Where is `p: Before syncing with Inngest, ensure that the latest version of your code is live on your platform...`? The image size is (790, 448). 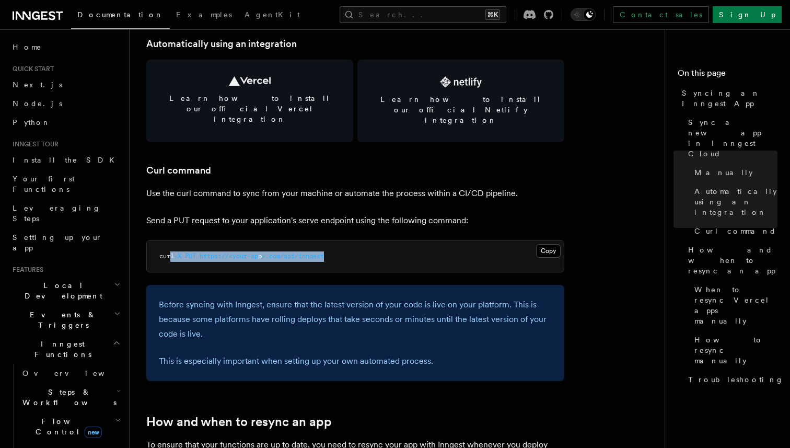
p: Before syncing with Inngest, ensure that the latest version of your code is live on your platform... is located at coordinates (355, 319).